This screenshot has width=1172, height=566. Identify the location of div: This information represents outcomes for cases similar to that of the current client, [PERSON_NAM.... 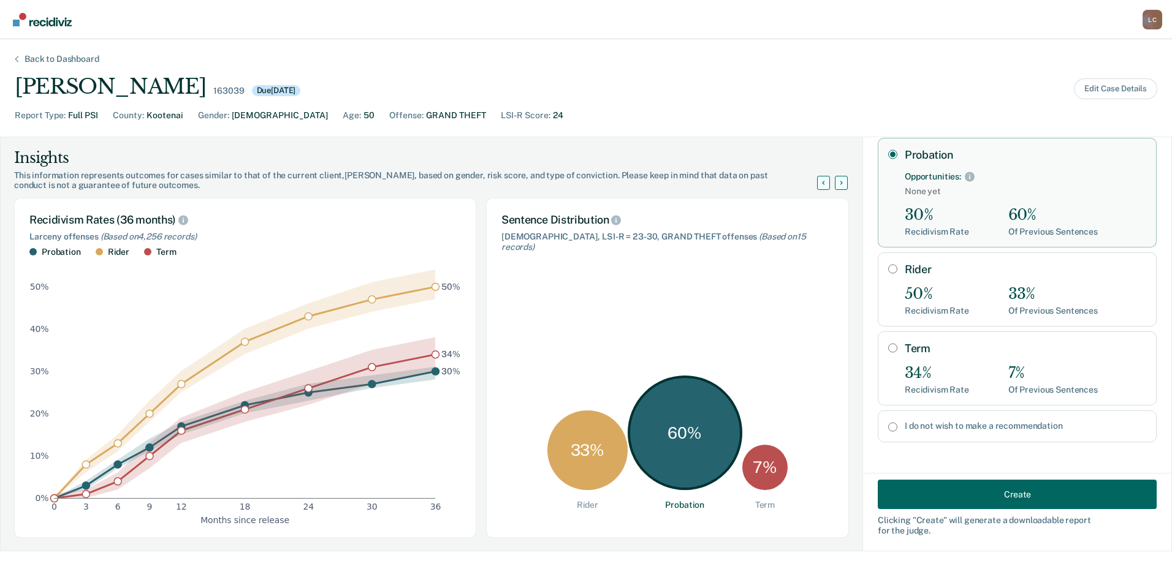
(423, 181).